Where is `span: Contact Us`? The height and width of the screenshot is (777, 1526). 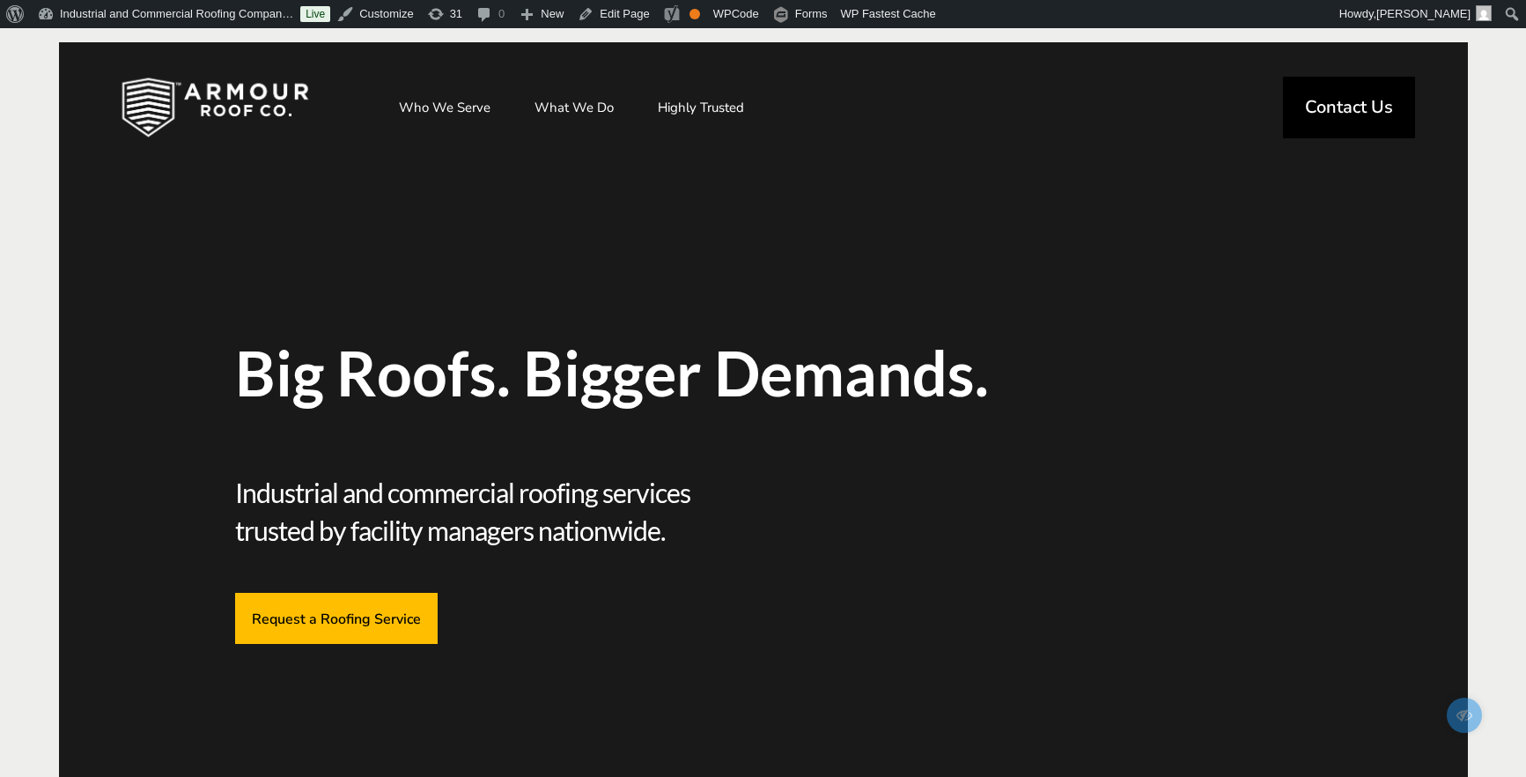
span: Contact Us is located at coordinates (1349, 107).